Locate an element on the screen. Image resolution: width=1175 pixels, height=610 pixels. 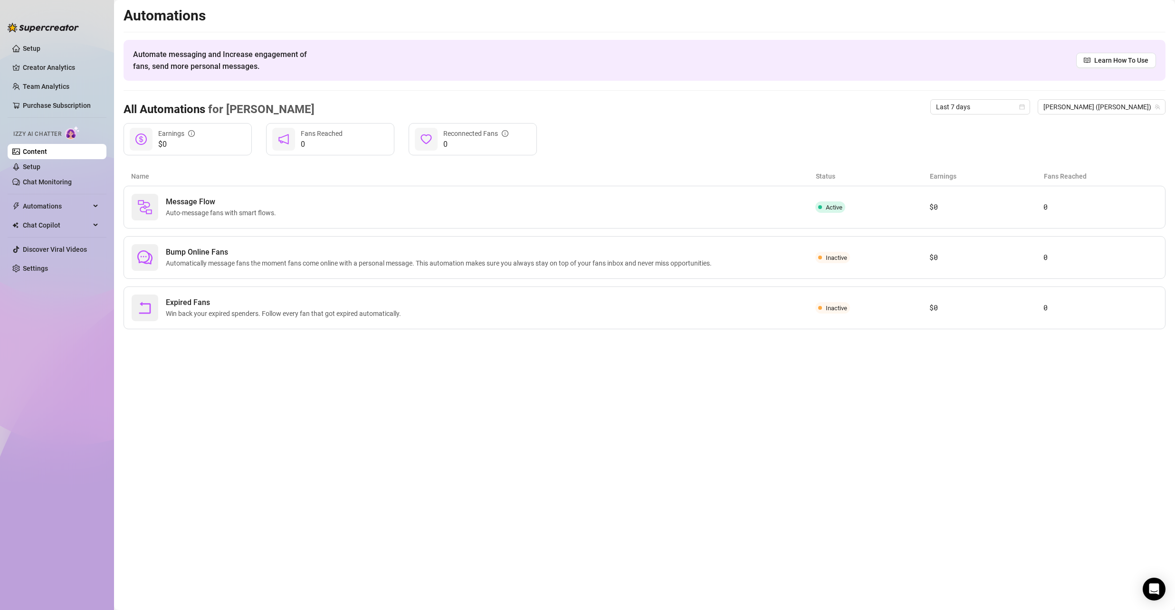
span: Last 7 days is located at coordinates (980, 107).